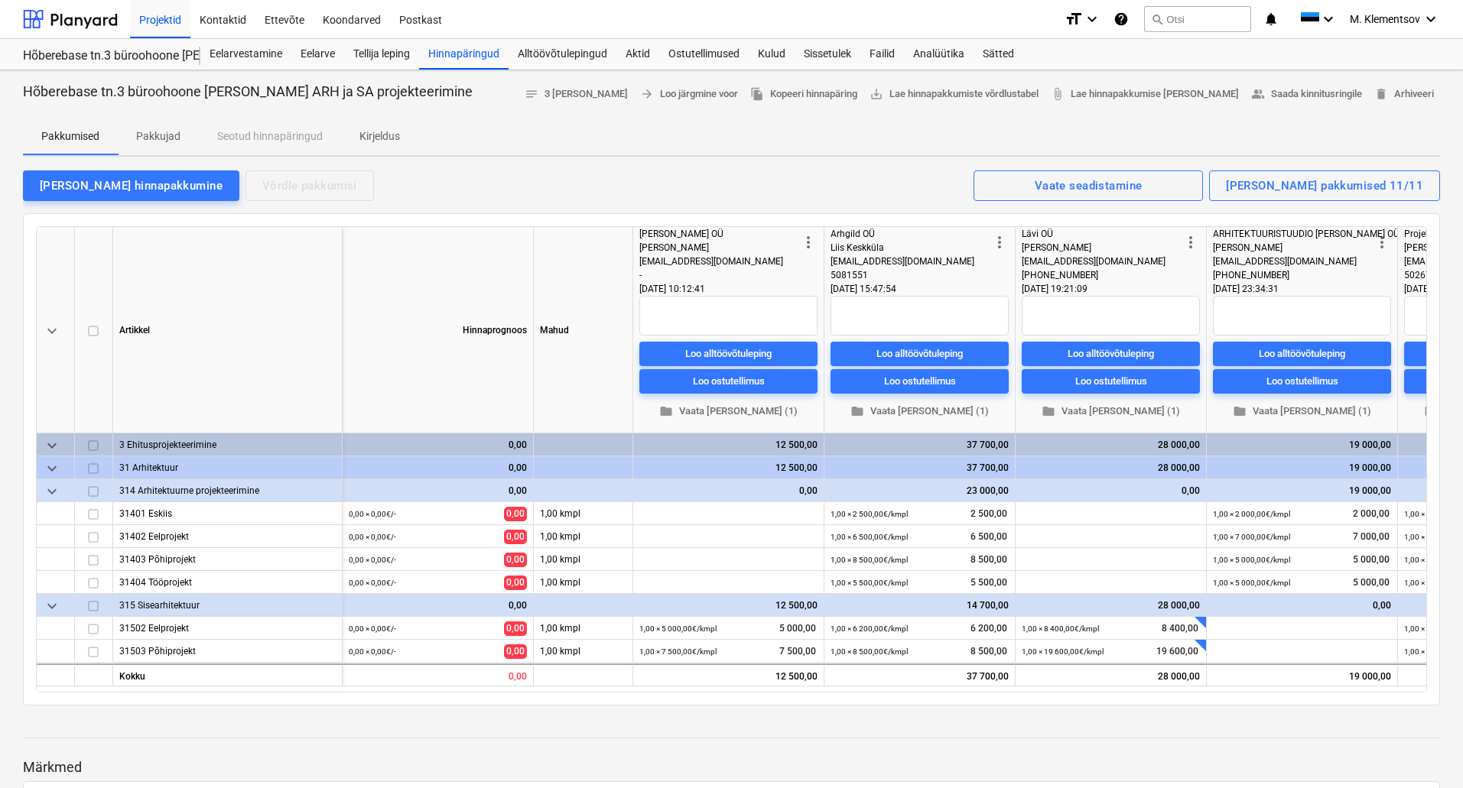  Describe the element at coordinates (869, 583) in the screenshot. I see `small: 1,00 × 5 500,00€ / kmpl` at that location.